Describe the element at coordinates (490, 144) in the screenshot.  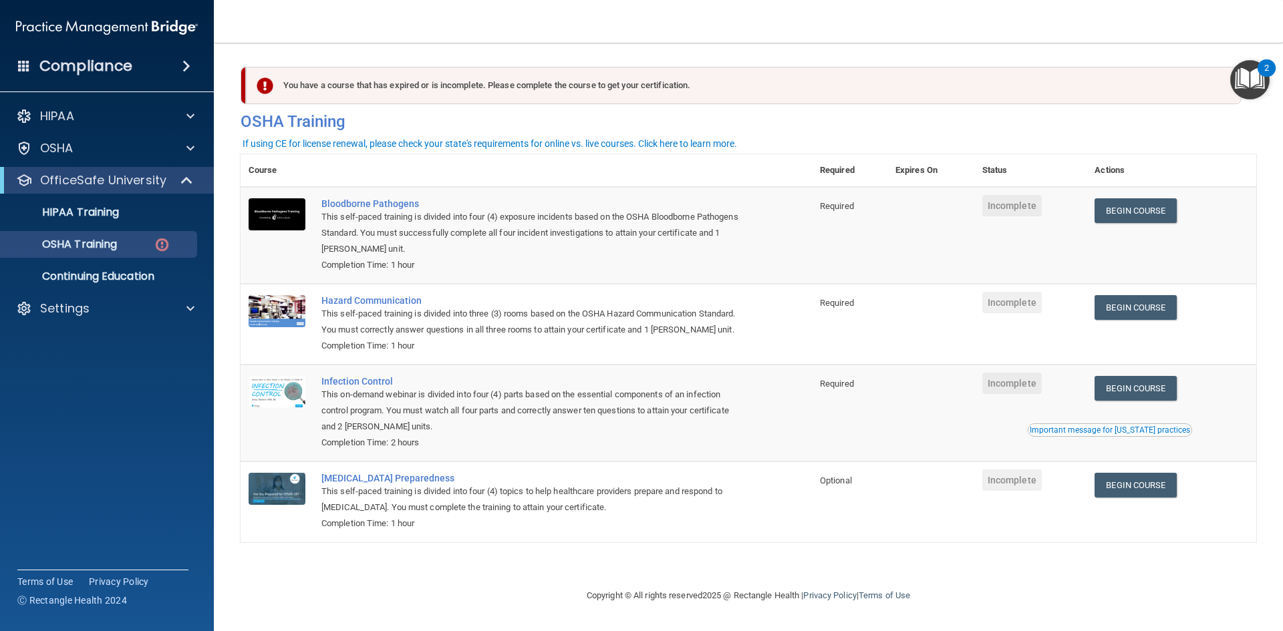
I see `button: If using CE for license renewal, please check your state's requirements for online vs. live cours...` at that location.